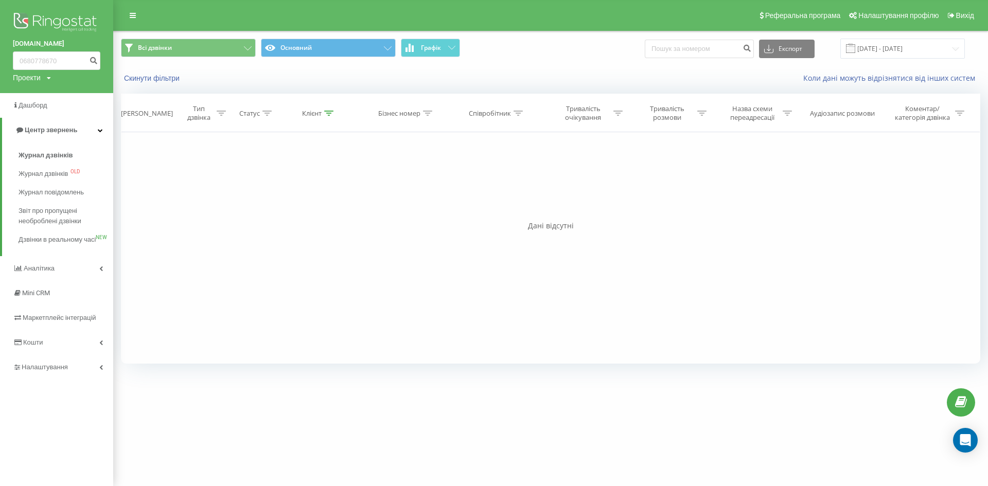 This screenshot has height=486, width=988. What do you see at coordinates (66, 174) in the screenshot?
I see `a: Журнал дзвінківOLD` at bounding box center [66, 174].